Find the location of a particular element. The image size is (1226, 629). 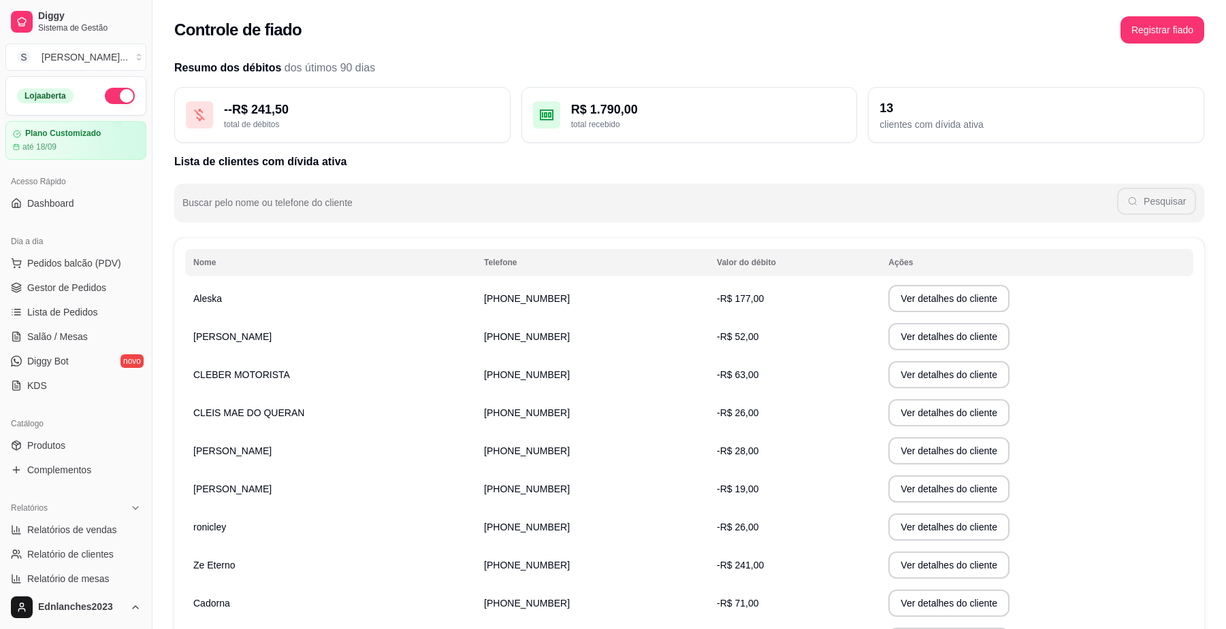

span: -R$ 28,00 is located at coordinates (737, 451).